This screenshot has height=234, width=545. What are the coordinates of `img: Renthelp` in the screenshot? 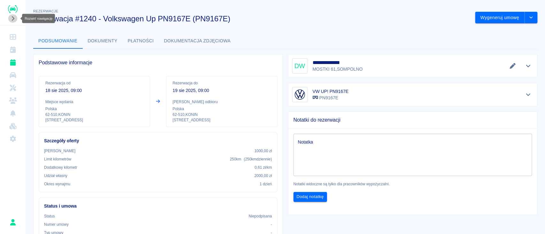 It's located at (13, 9).